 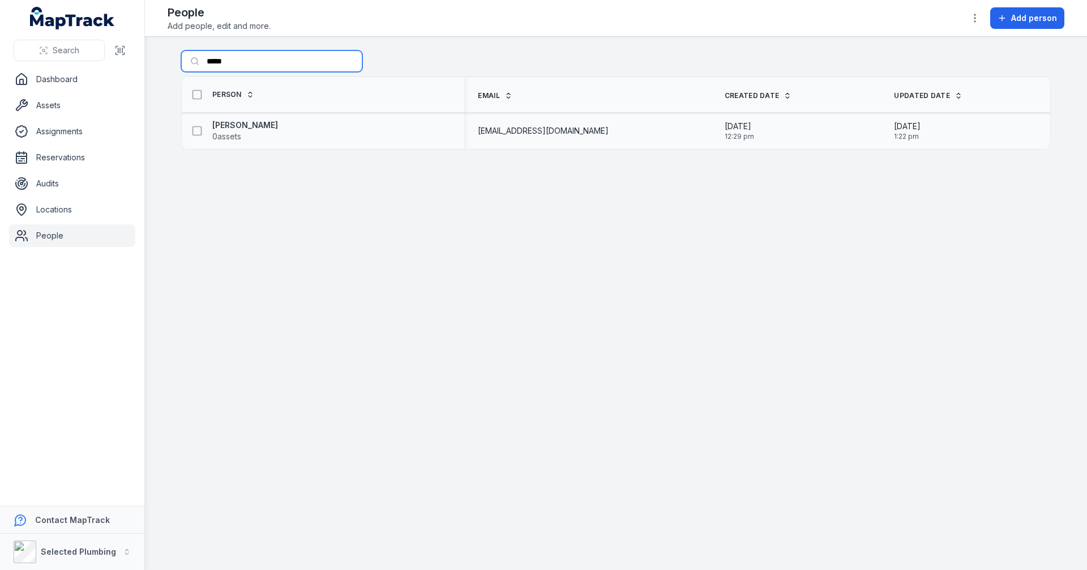 What do you see at coordinates (489, 96) in the screenshot?
I see `span: Email` at bounding box center [489, 96].